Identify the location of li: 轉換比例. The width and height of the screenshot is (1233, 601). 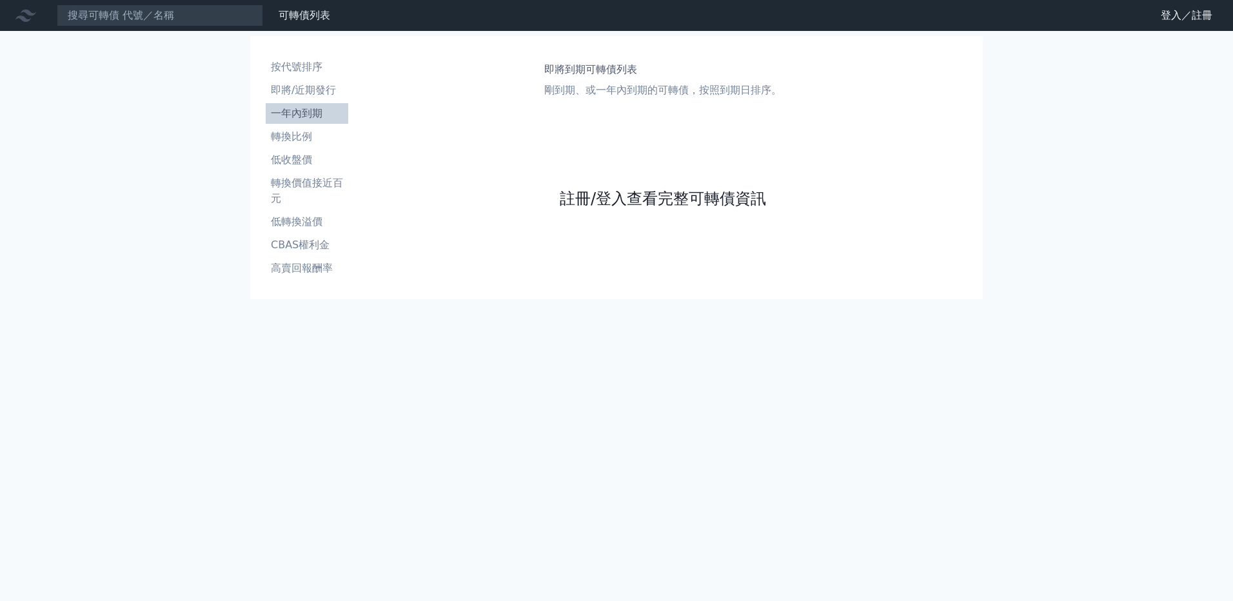
(307, 137).